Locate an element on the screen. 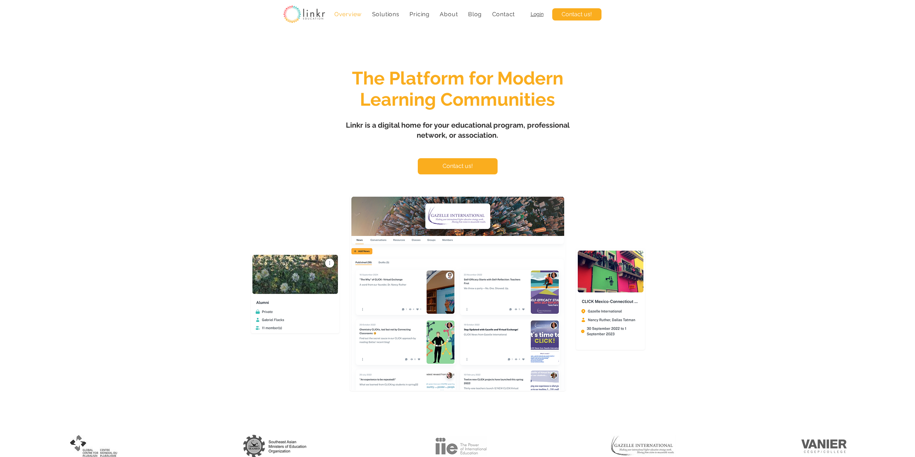 The height and width of the screenshot is (457, 915). span: The Platform for Modern Learning Communities is located at coordinates (458, 89).